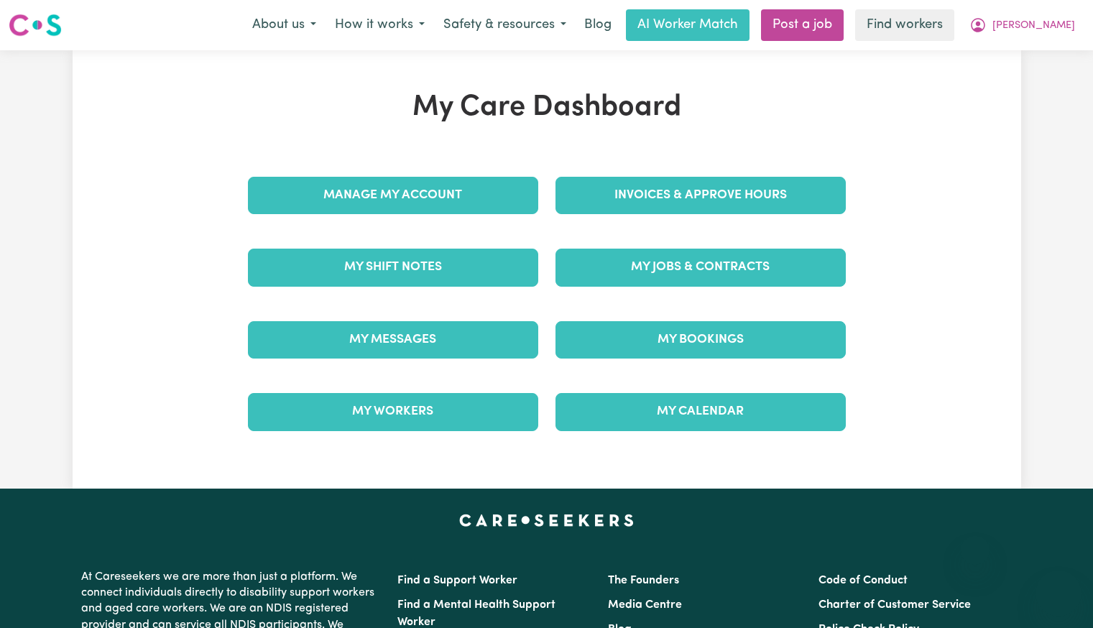  Describe the element at coordinates (644, 605) in the screenshot. I see `a: Media Centre` at that location.